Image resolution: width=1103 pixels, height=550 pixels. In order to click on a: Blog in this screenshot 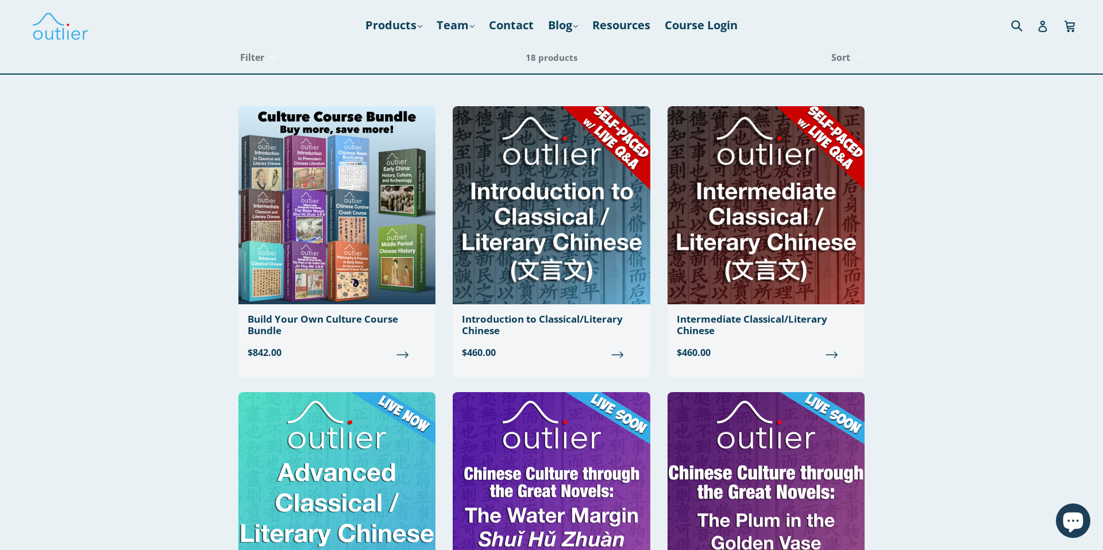, I will do `click(563, 25)`.